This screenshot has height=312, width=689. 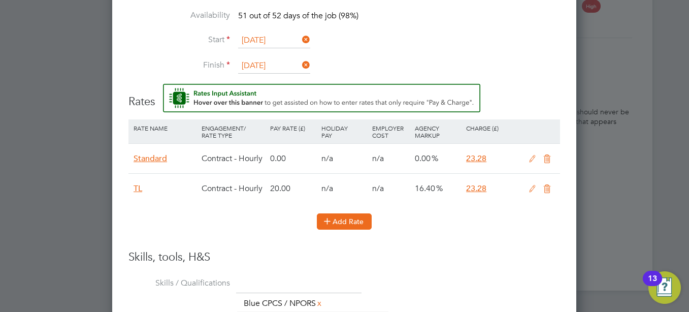 I want to click on div: Holiday Pay, so click(x=344, y=132).